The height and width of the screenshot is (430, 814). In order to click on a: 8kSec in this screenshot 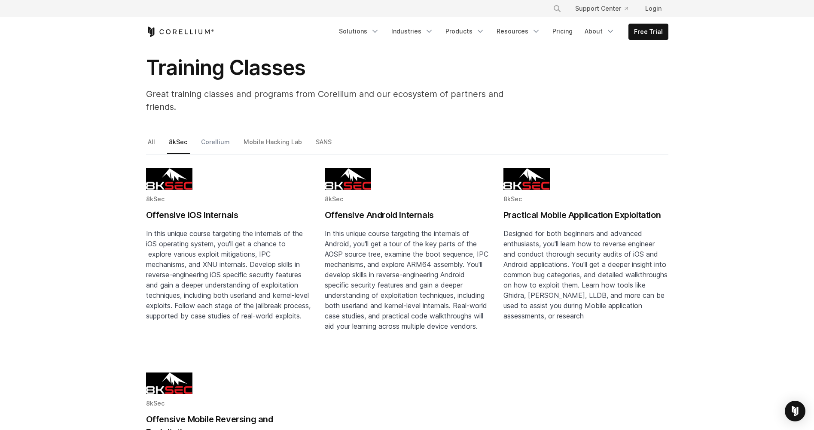, I will do `click(179, 146)`.